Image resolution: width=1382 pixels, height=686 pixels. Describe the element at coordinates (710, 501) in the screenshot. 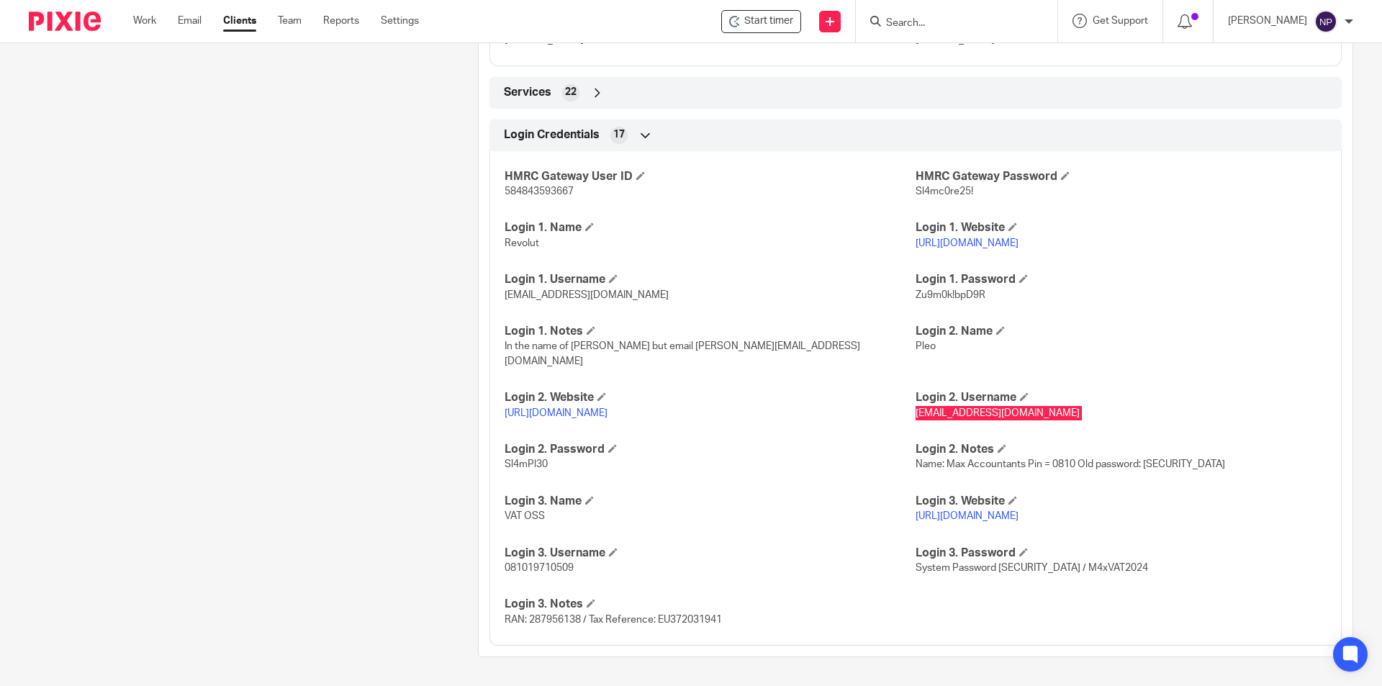

I see `h4: Login 3. Name` at that location.